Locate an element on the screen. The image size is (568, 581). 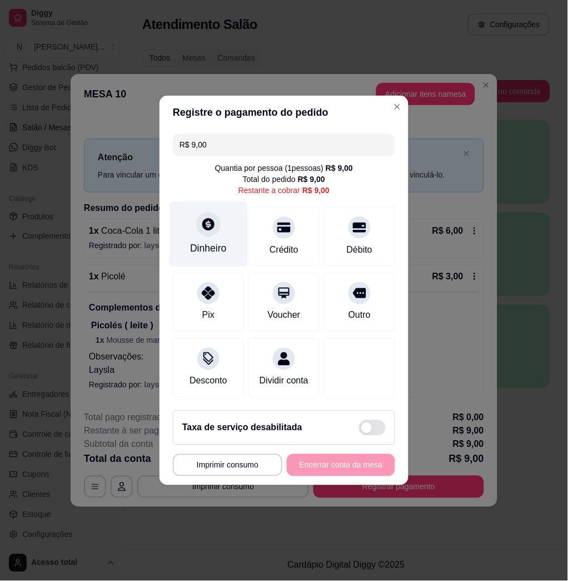
button: Imprimir consumo is located at coordinates (227, 465).